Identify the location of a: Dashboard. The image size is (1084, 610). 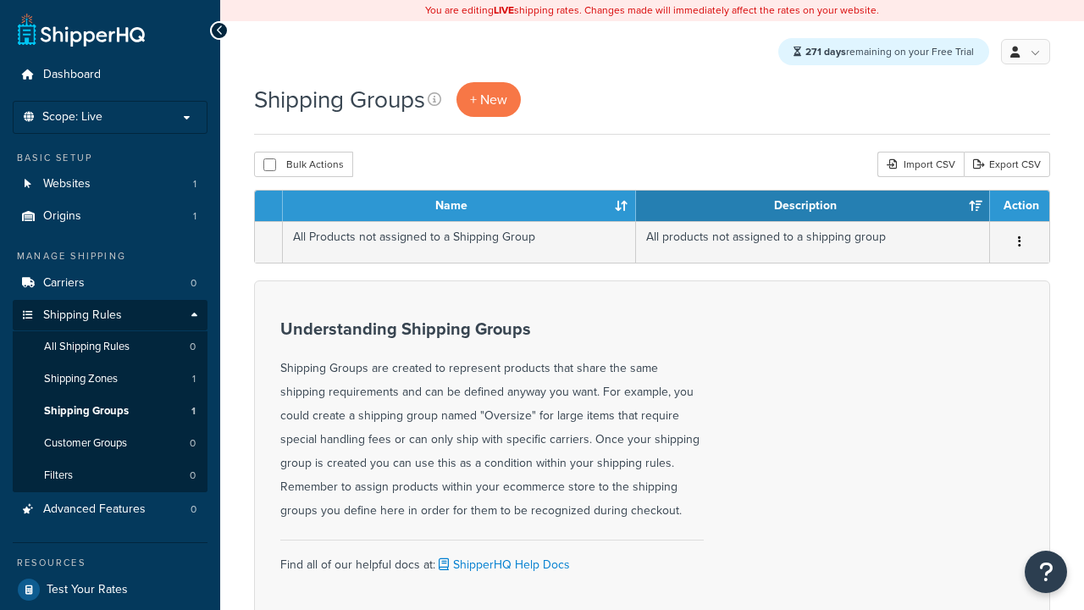
(110, 75).